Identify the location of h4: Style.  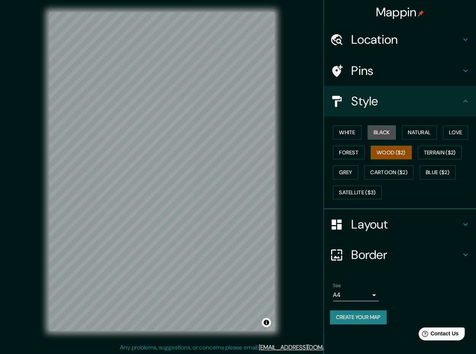
(406, 101).